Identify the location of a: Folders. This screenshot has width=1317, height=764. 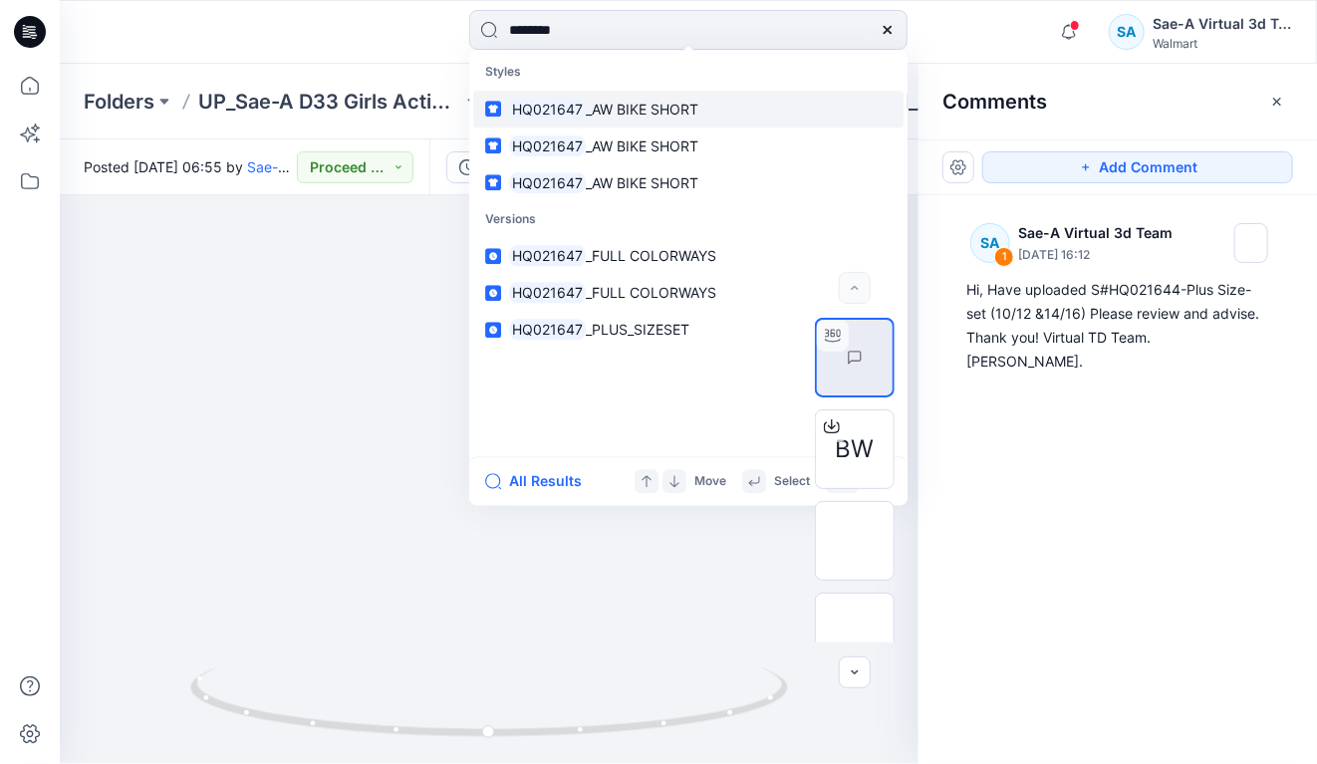
(119, 102).